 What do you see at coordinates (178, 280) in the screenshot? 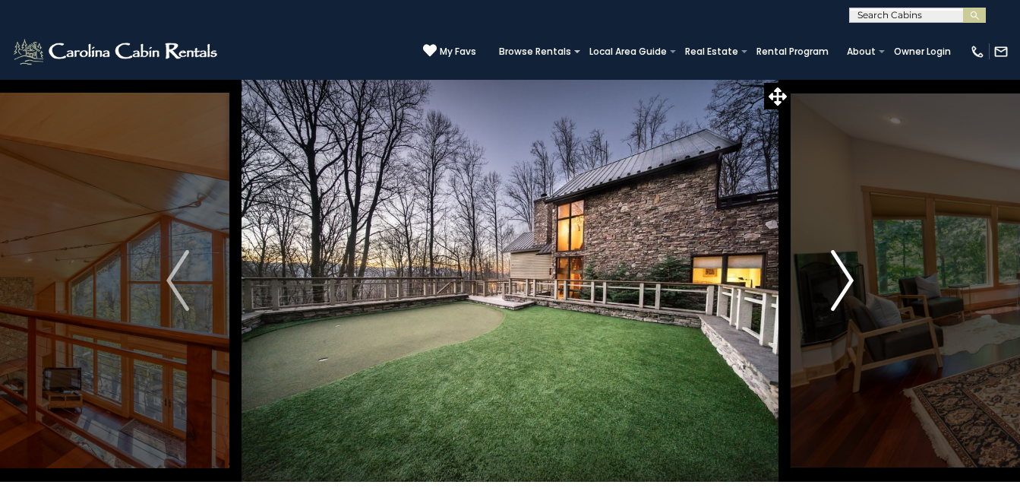
I see `button: Previous` at bounding box center [178, 280].